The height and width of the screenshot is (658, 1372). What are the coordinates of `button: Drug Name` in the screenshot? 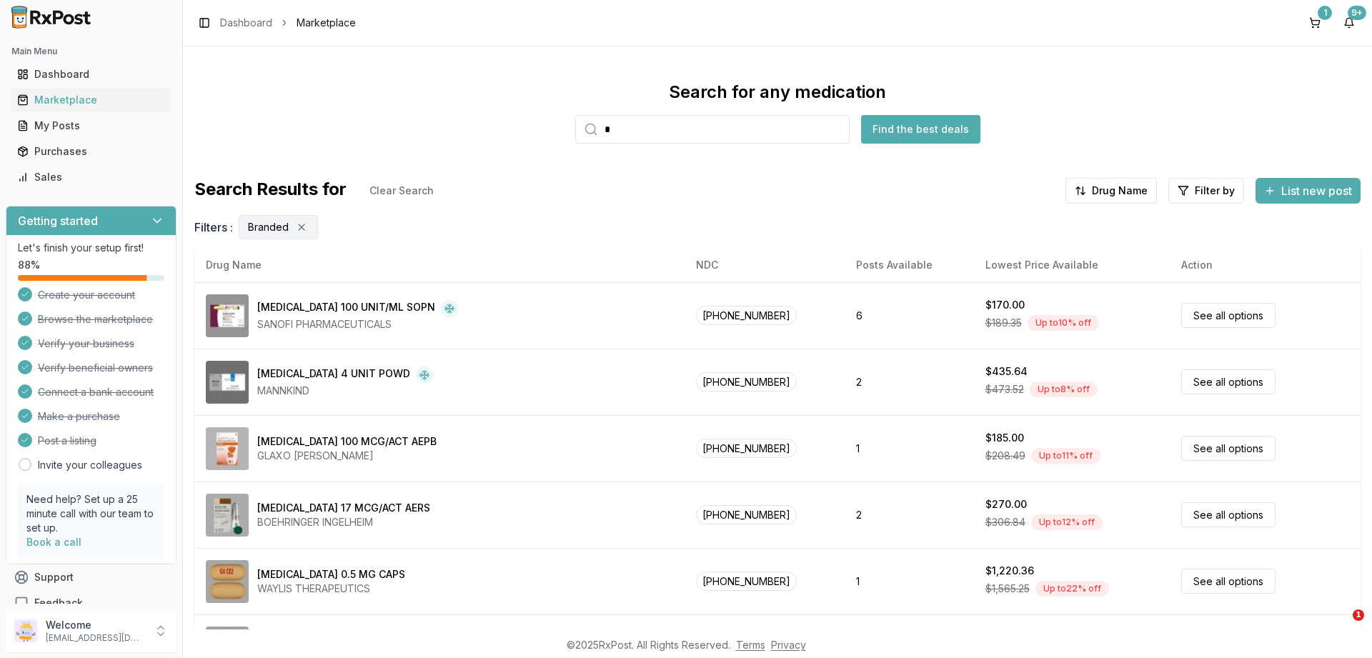 It's located at (1111, 191).